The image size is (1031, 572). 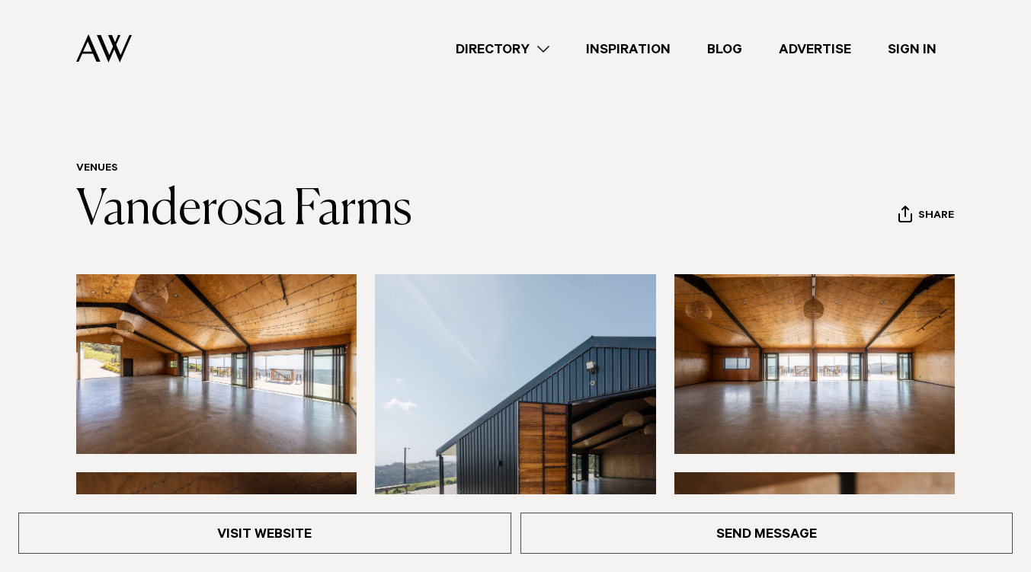 I want to click on a: Directory, so click(x=502, y=49).